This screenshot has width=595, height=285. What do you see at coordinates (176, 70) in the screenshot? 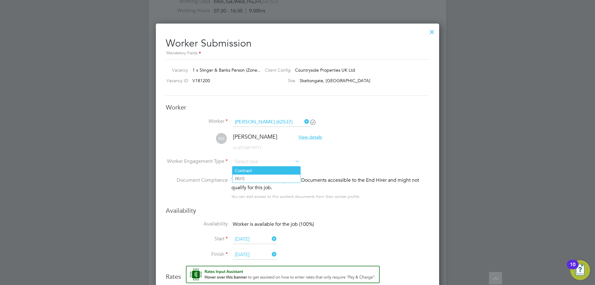
I see `label: Vacancy` at bounding box center [176, 70].